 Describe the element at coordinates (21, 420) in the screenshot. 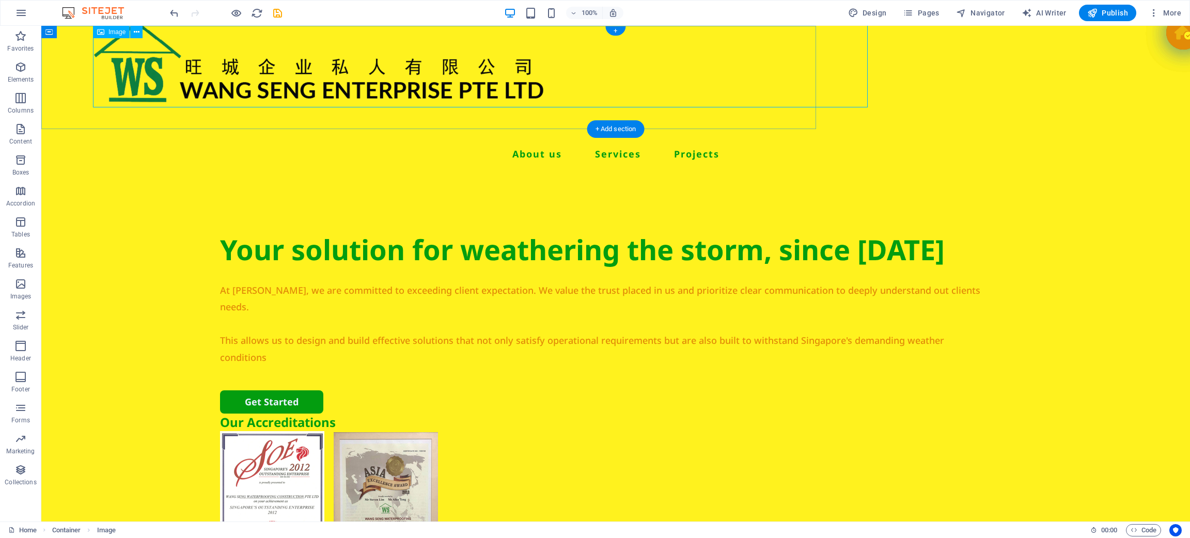

I see `p: Forms` at that location.